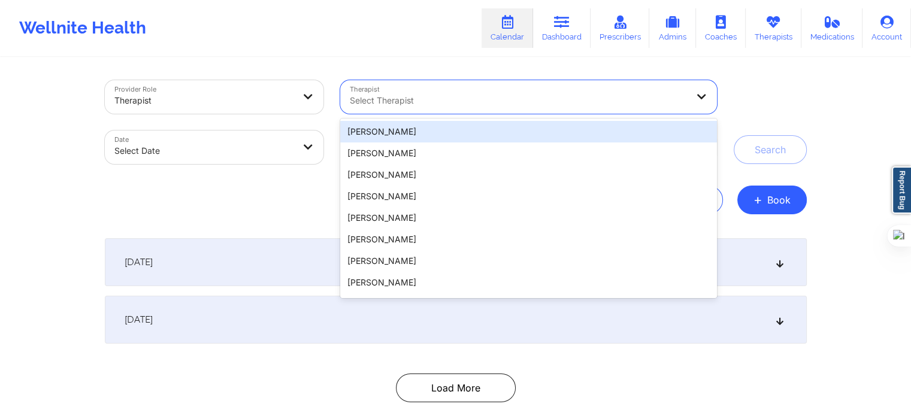  I want to click on div: Select Date, so click(204, 151).